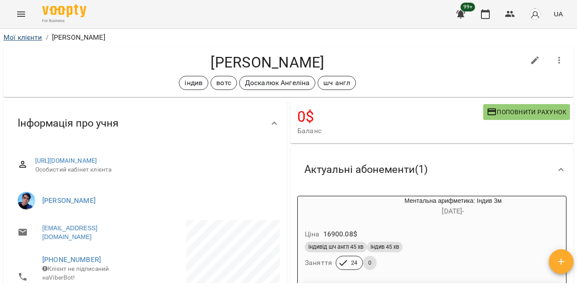 The width and height of the screenshot is (577, 288). Describe the element at coordinates (154, 170) in the screenshot. I see `span: Особистий кабінет клієнта` at that location.